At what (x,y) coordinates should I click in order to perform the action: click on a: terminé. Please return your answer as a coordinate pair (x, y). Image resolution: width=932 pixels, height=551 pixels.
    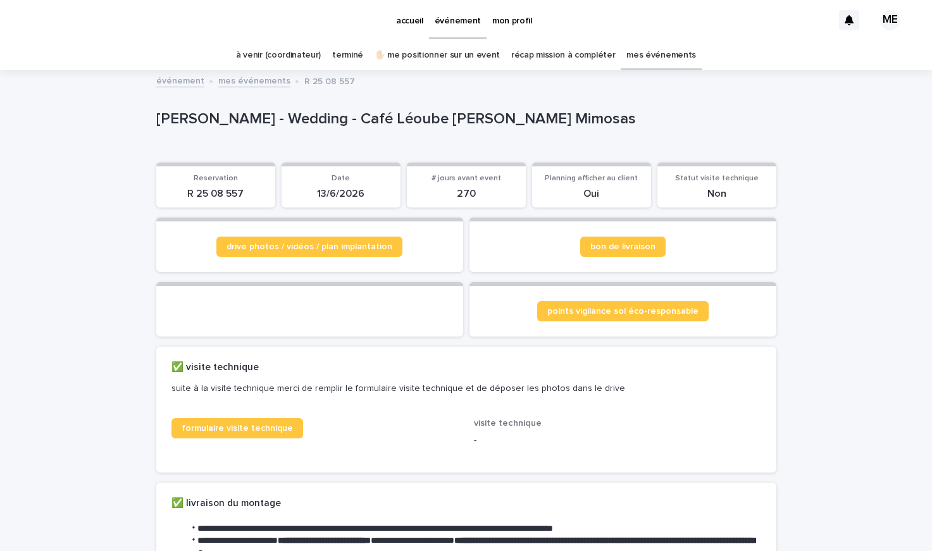
    Looking at the image, I should click on (348, 55).